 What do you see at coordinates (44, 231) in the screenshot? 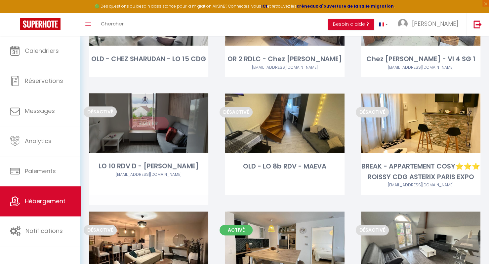
I see `span: Notifications` at bounding box center [44, 231].